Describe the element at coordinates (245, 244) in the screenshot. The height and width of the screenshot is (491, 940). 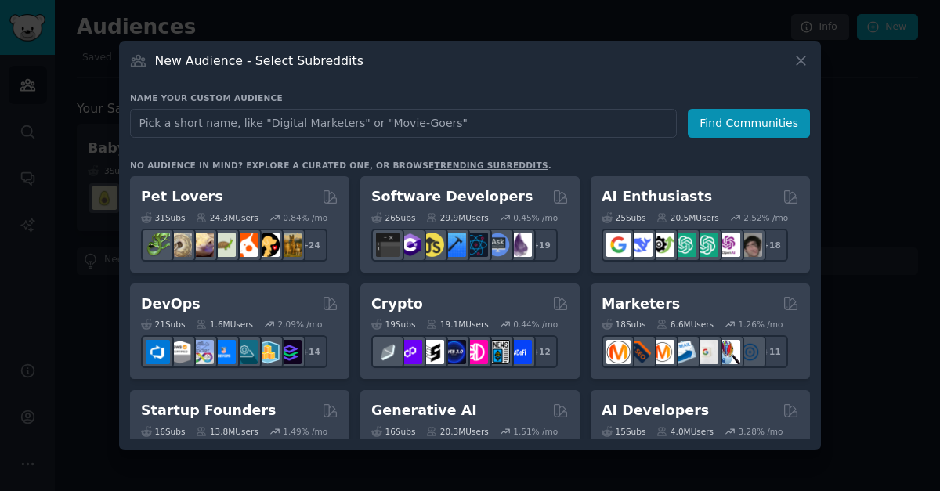
I see `img: cockatiel` at that location.